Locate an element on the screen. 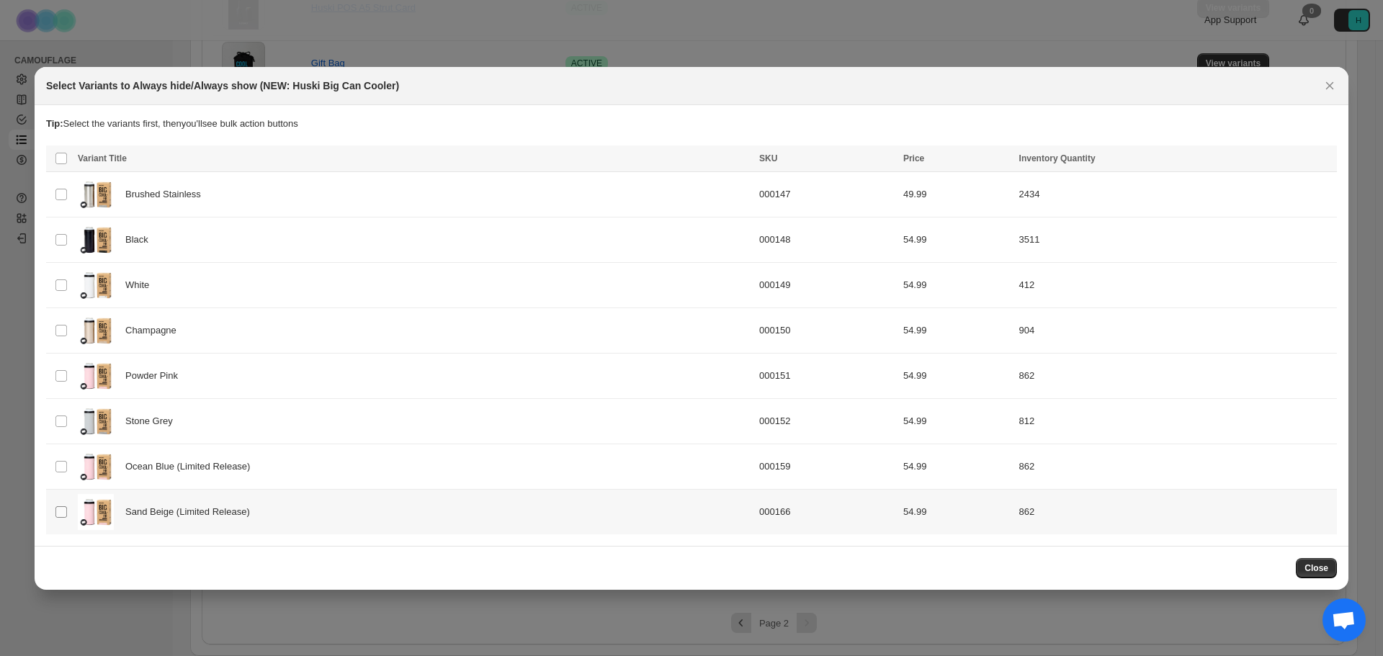 The image size is (1383, 656). td: 000150 is located at coordinates (827, 330).